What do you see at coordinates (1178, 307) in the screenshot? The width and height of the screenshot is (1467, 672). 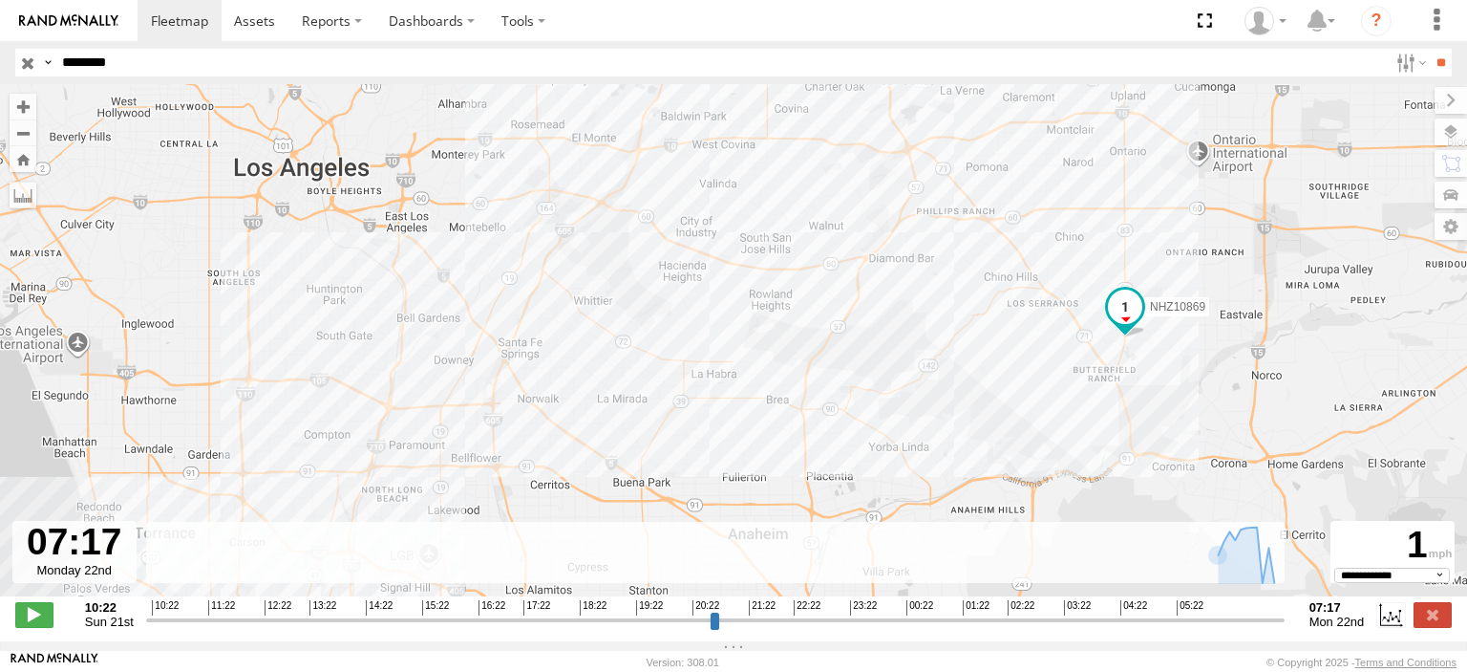 I see `span: NHZ10869` at bounding box center [1178, 307].